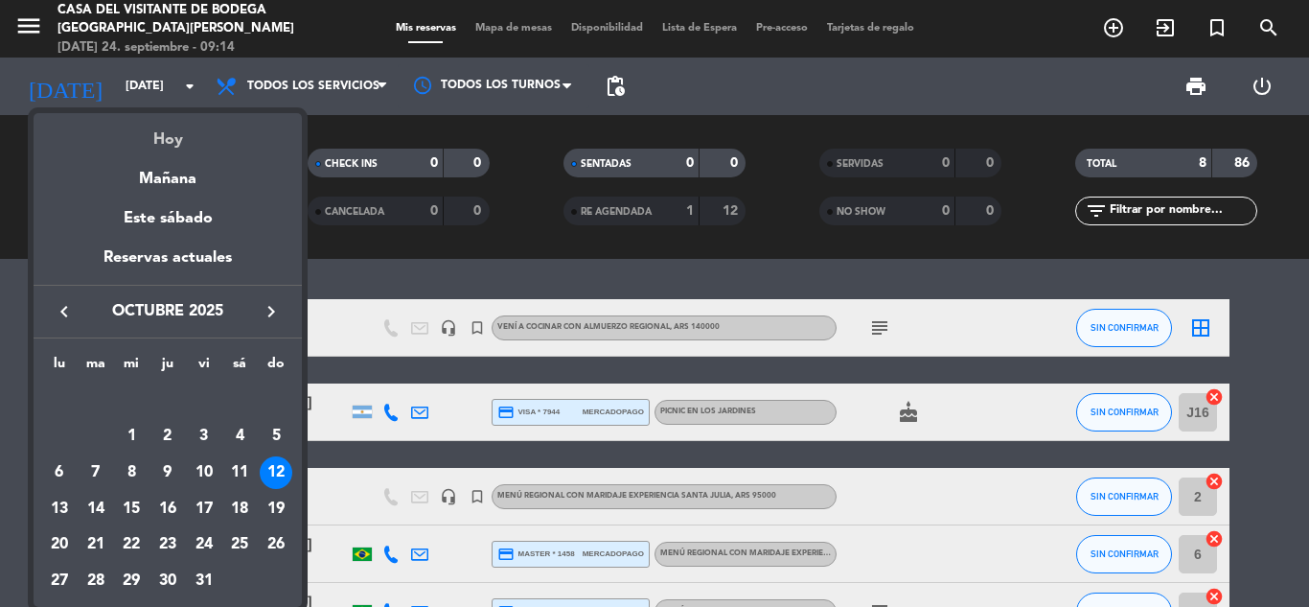 Image resolution: width=1309 pixels, height=607 pixels. I want to click on td: 5 de octubre de 2025, so click(276, 437).